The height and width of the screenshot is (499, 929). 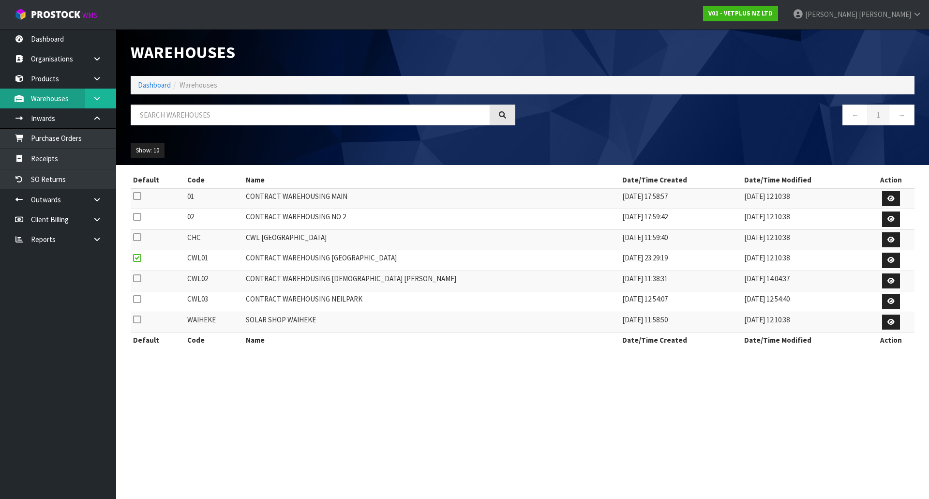 I want to click on td: CWL01, so click(x=214, y=260).